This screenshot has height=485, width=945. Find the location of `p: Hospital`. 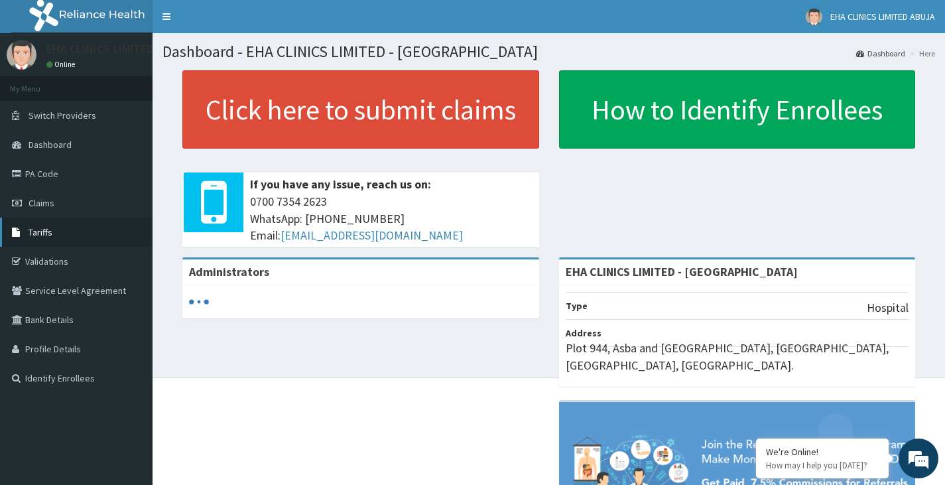

p: Hospital is located at coordinates (887, 308).